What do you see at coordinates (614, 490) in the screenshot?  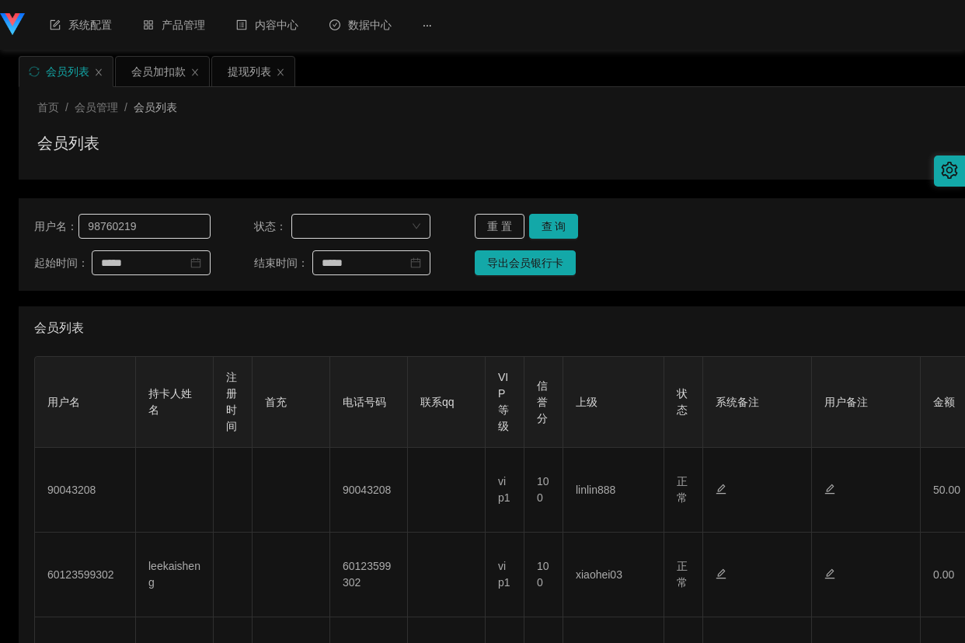 I see `td: linlin888` at bounding box center [614, 490].